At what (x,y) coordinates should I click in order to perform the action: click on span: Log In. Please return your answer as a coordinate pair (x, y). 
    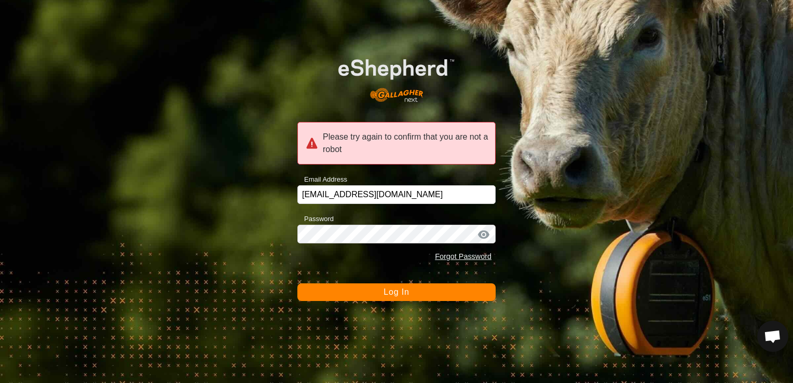
    Looking at the image, I should click on (396, 292).